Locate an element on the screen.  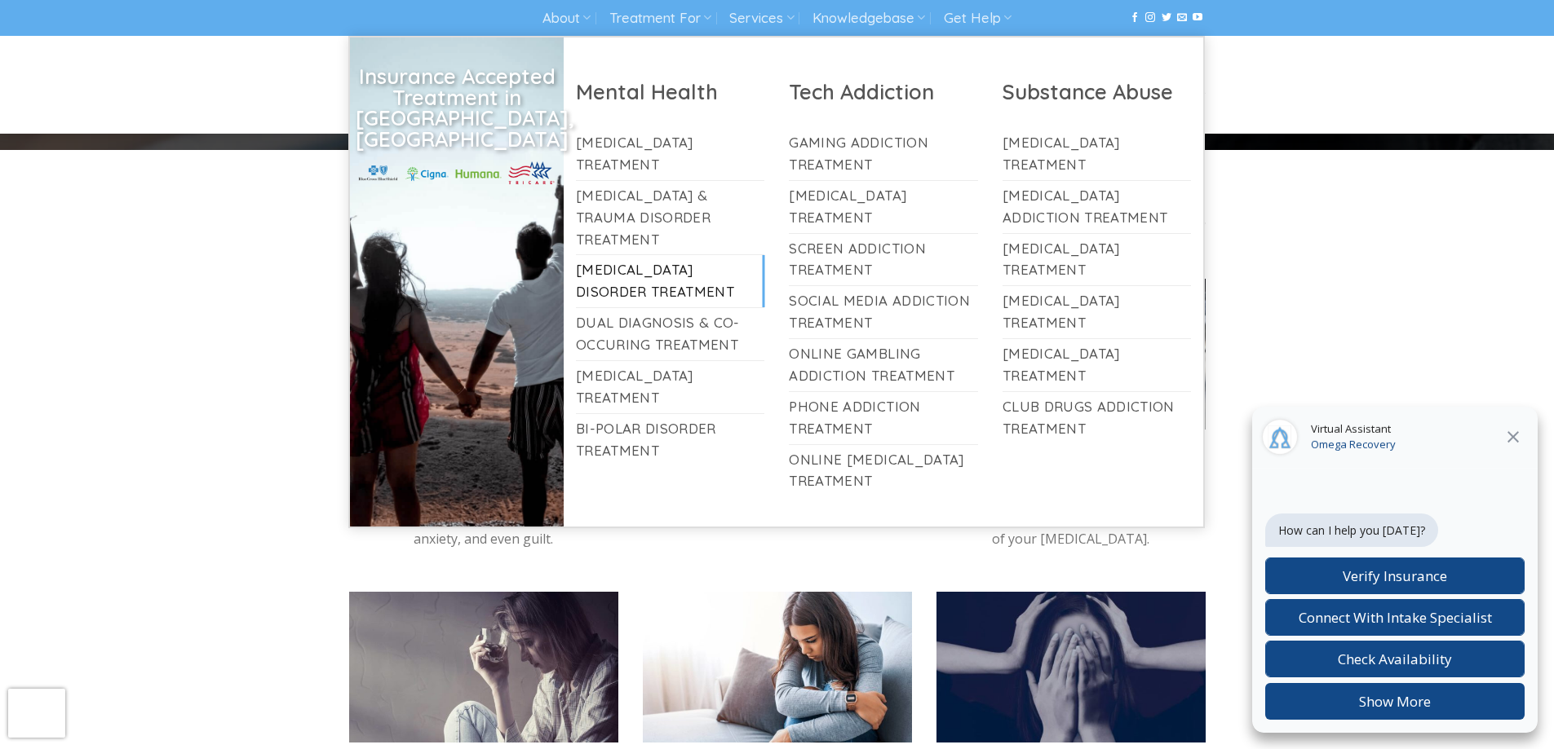
a: Bi-Polar Disorder Treatment is located at coordinates (670, 440).